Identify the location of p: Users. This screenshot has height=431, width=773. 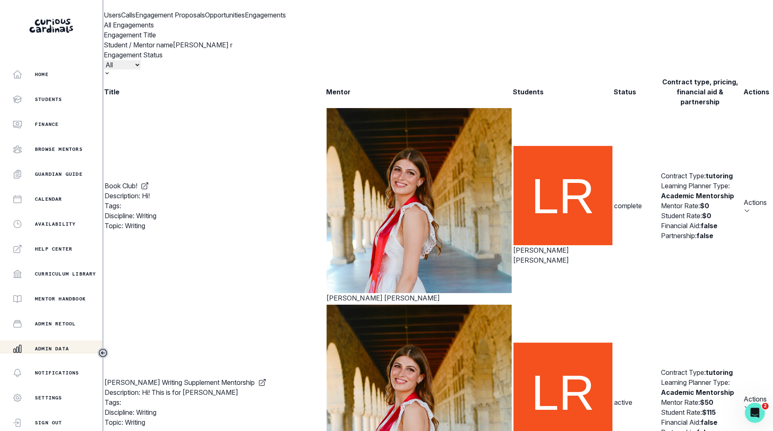
(113, 15).